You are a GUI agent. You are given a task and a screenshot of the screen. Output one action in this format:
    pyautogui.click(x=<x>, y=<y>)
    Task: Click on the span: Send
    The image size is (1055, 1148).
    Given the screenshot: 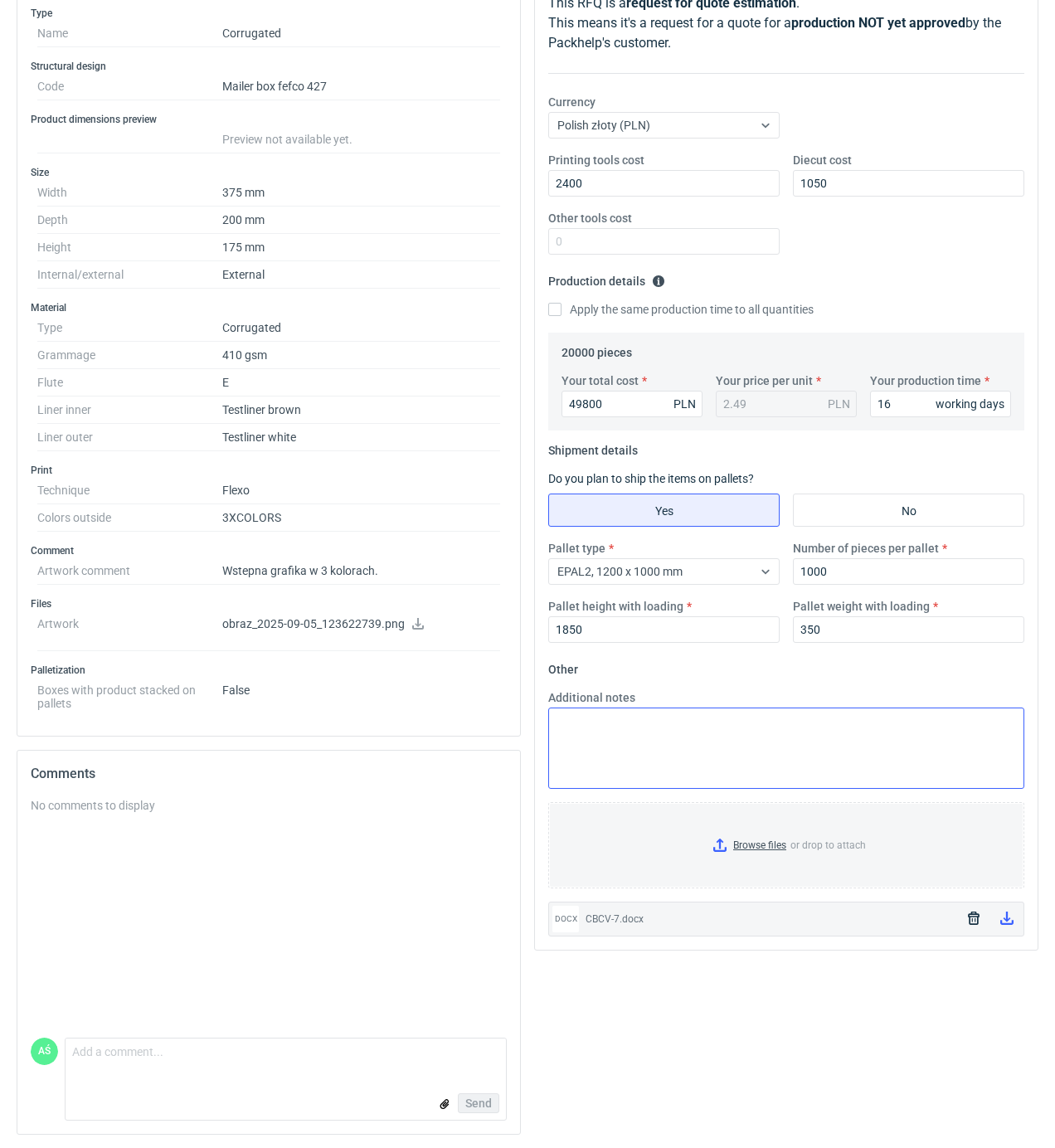 What is the action you would take?
    pyautogui.click(x=479, y=1103)
    